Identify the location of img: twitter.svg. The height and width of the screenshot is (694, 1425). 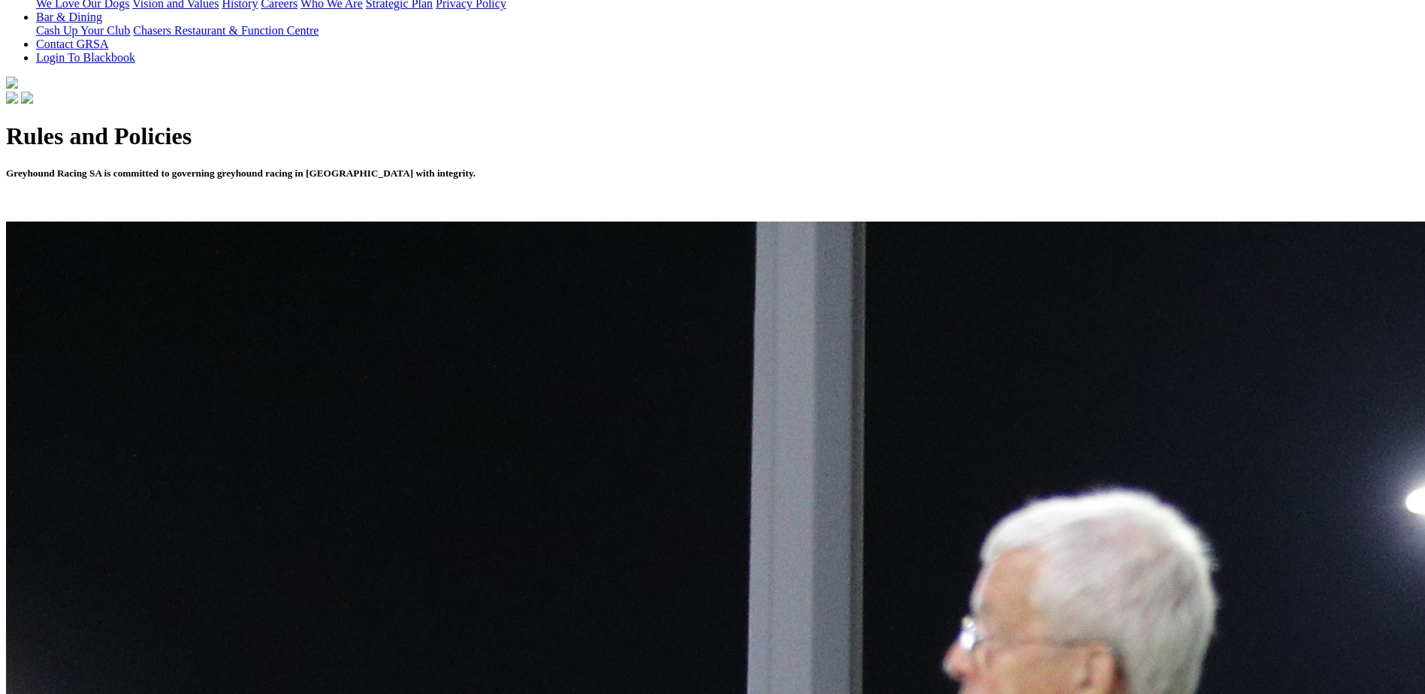
(27, 98).